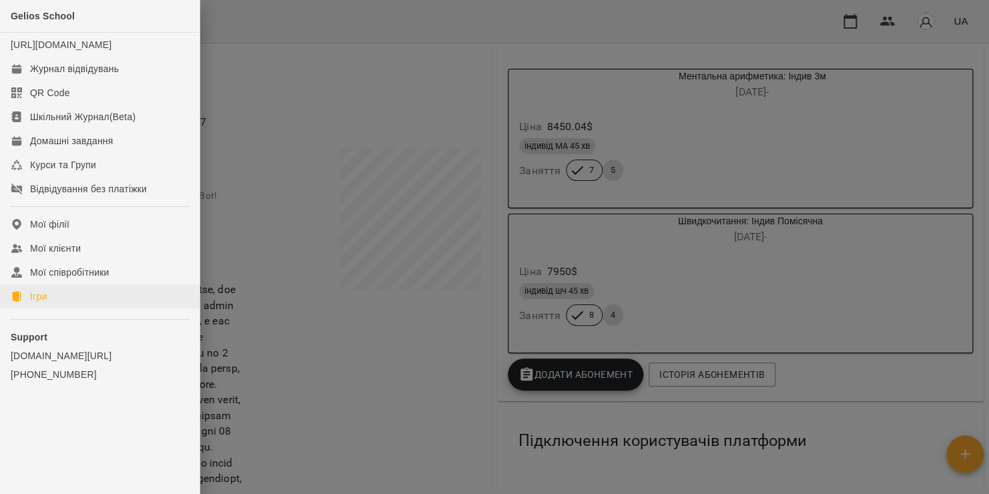  Describe the element at coordinates (83, 117) in the screenshot. I see `div: Шкільний Журнал(Beta)` at that location.